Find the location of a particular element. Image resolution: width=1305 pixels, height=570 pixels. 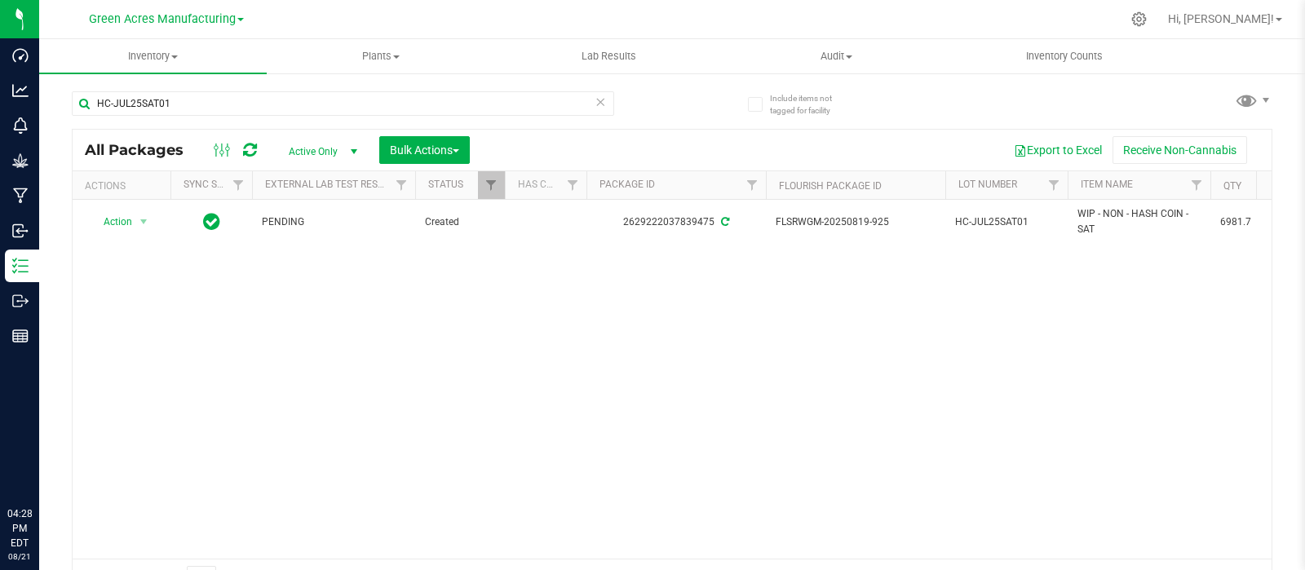

a: Qty is located at coordinates (1232, 186).